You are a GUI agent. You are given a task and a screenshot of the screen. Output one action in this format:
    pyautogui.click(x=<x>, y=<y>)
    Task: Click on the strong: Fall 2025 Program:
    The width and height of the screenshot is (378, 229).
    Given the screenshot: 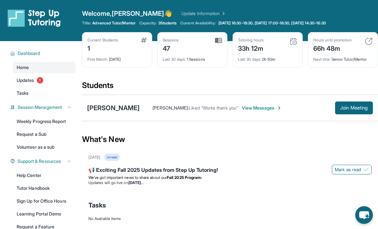 What is the action you would take?
    pyautogui.click(x=184, y=177)
    